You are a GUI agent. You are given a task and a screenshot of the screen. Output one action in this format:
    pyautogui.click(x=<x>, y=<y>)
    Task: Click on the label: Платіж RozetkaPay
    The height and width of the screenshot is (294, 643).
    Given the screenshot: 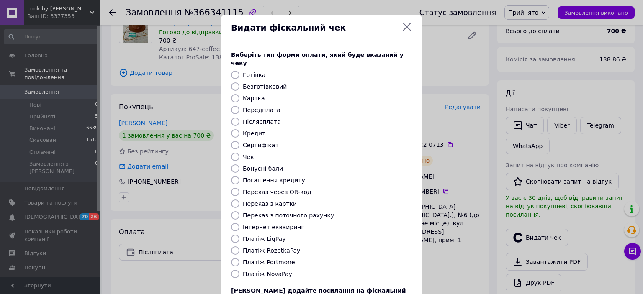 What is the action you would take?
    pyautogui.click(x=271, y=251)
    